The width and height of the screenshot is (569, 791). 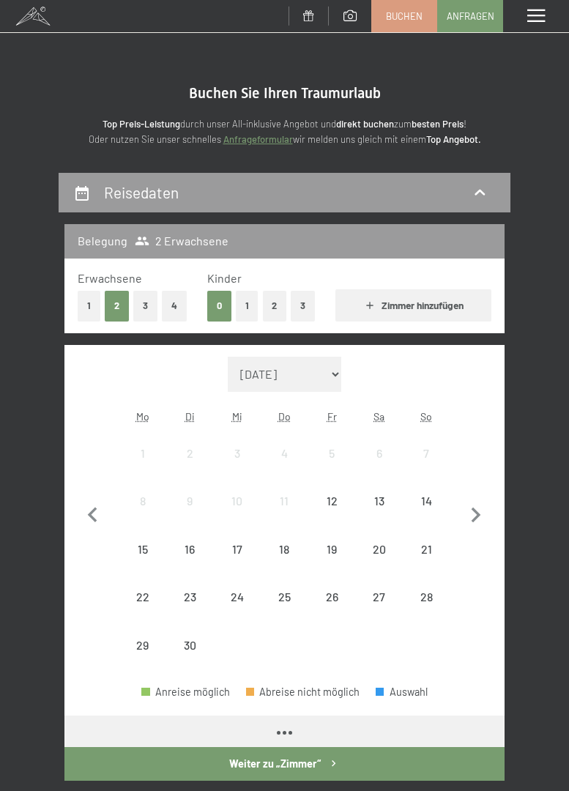 What do you see at coordinates (426, 501) in the screenshot?
I see `div: Sun Sep 14 2025` at bounding box center [426, 501].